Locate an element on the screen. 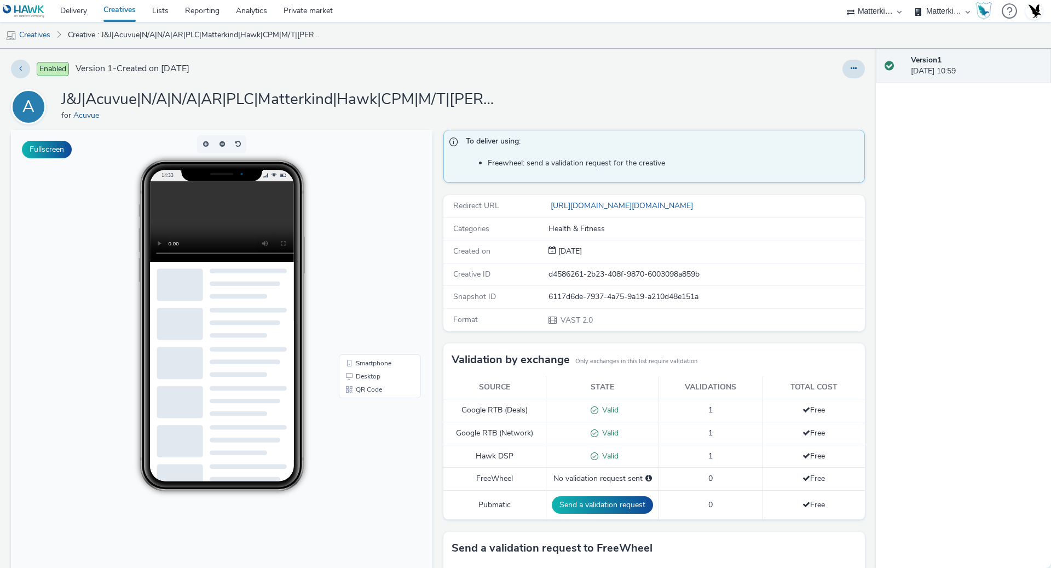 This screenshot has width=1051, height=568. th: State is located at coordinates (603, 387).